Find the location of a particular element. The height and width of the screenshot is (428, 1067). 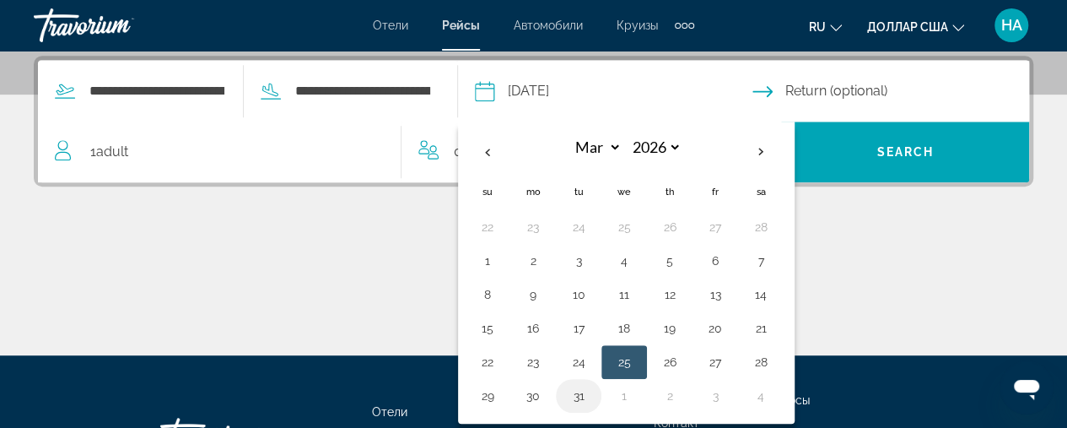

font: Рейсы is located at coordinates (461, 25).